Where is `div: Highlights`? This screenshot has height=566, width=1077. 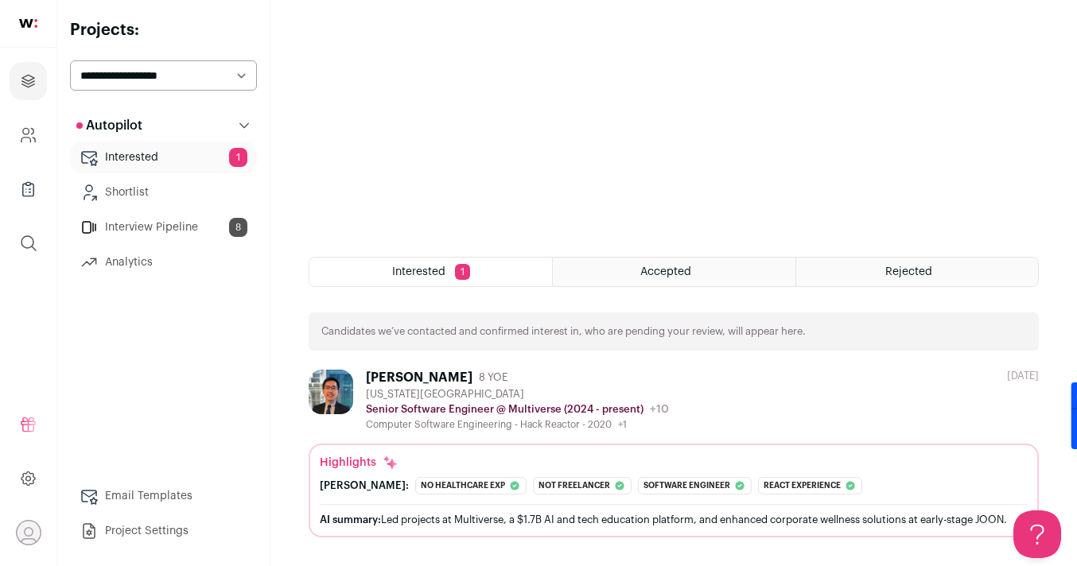
div: Highlights is located at coordinates (359, 463).